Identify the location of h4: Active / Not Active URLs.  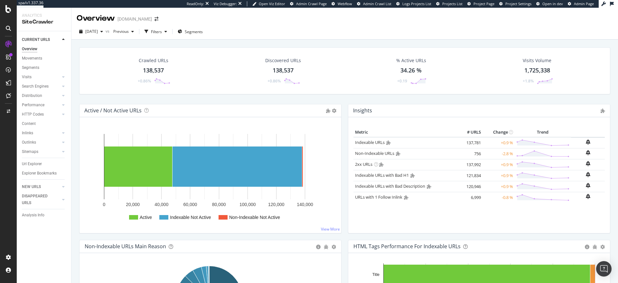
(113, 110).